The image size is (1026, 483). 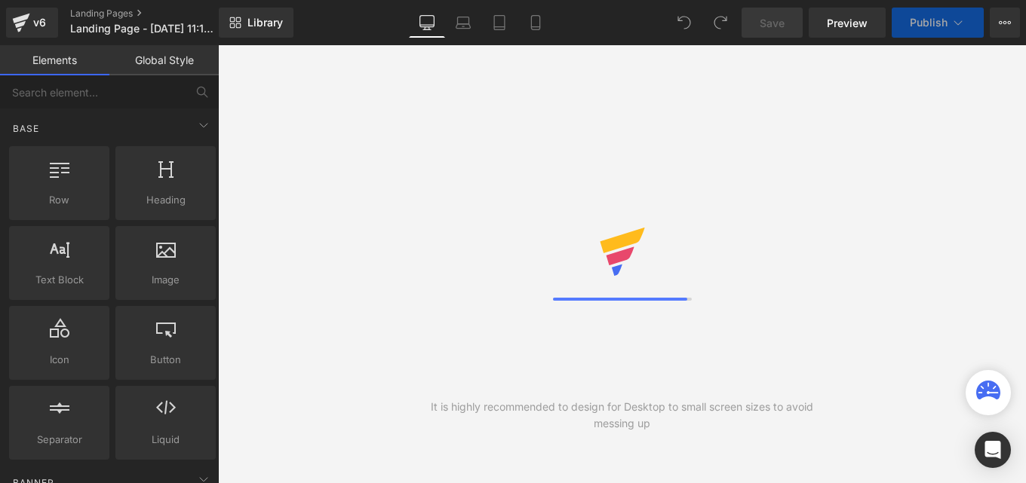 What do you see at coordinates (993, 450) in the screenshot?
I see `div: Open Intercom Messenger` at bounding box center [993, 450].